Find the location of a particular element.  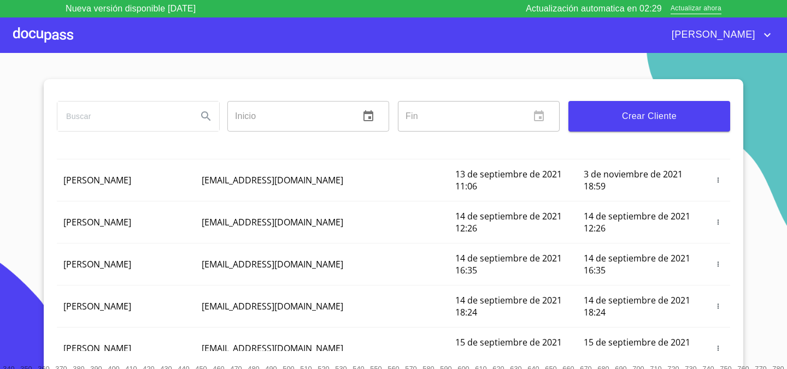

button: account of current user is located at coordinates (719, 35).